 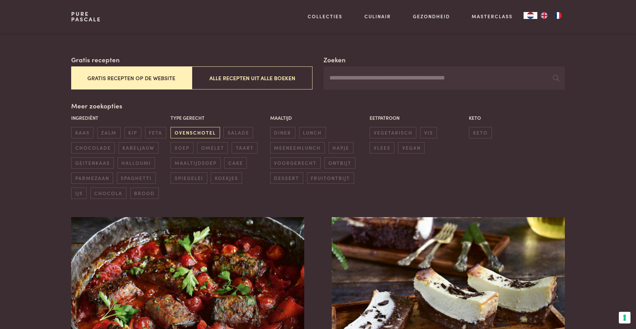 What do you see at coordinates (287, 178) in the screenshot?
I see `span: dessert` at bounding box center [287, 178].